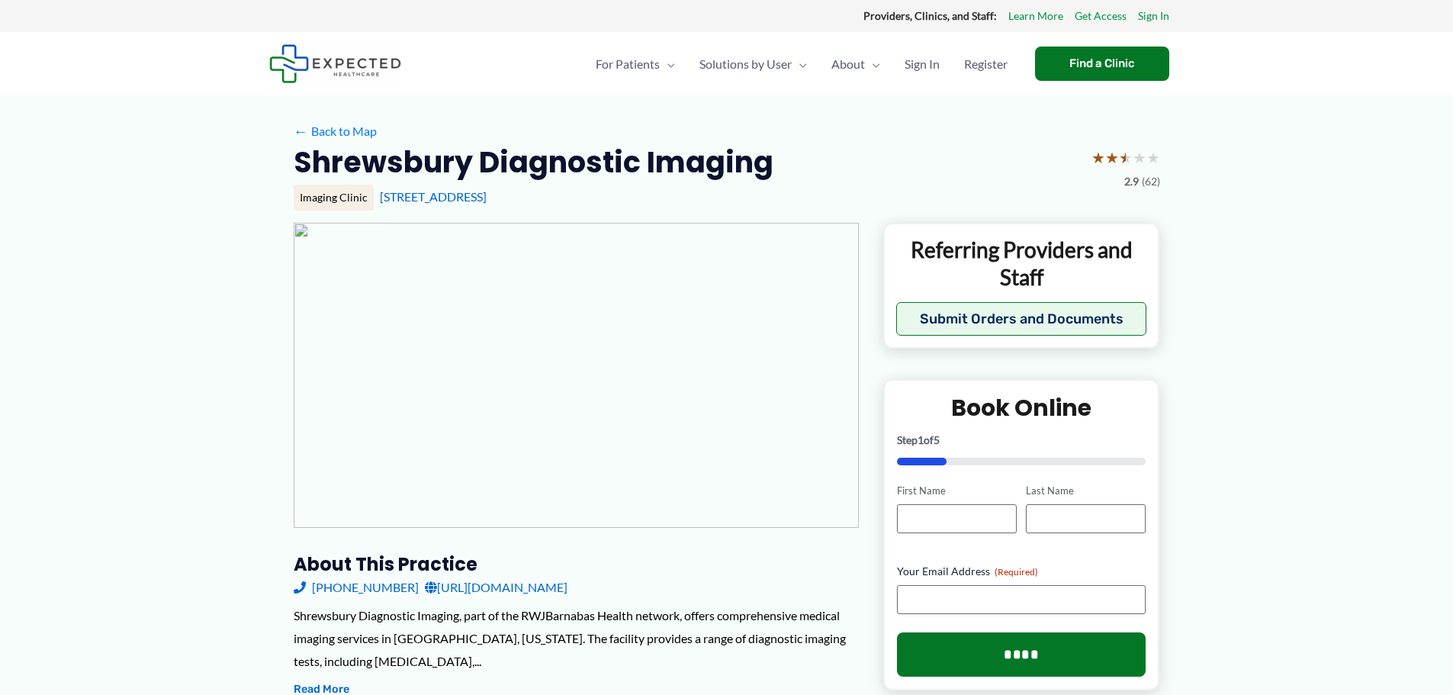 This screenshot has width=1453, height=695. Describe the element at coordinates (576, 638) in the screenshot. I see `div: Shrewsbury Diagnostic Imaging, part of the RWJBarnabas Health network, offers comprehensive medic...` at that location.